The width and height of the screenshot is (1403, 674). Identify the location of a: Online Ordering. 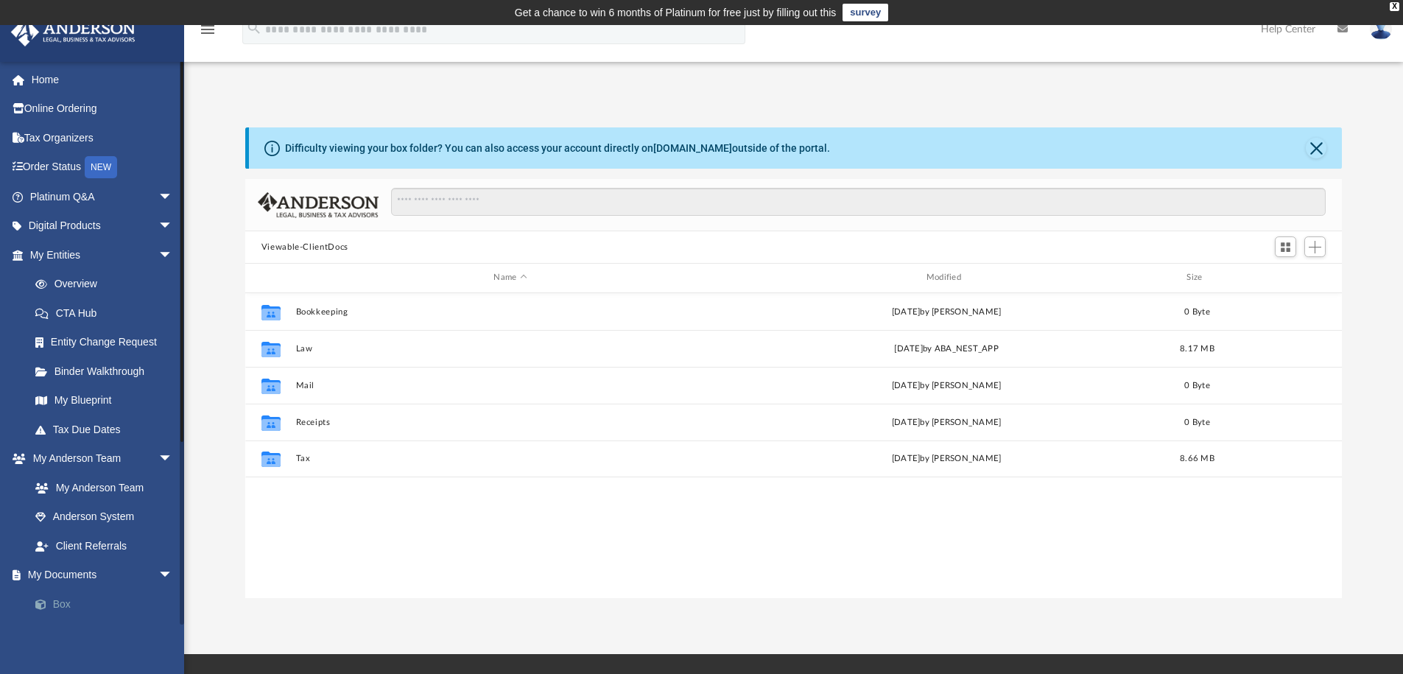
(102, 109).